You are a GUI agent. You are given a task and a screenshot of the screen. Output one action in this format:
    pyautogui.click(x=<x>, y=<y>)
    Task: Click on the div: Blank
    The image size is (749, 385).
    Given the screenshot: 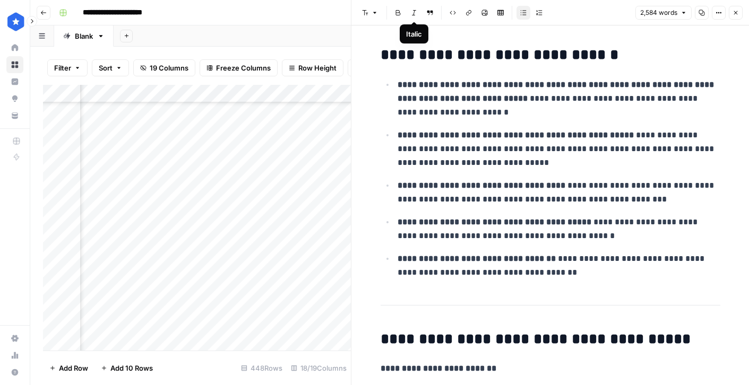 What is the action you would take?
    pyautogui.click(x=84, y=36)
    